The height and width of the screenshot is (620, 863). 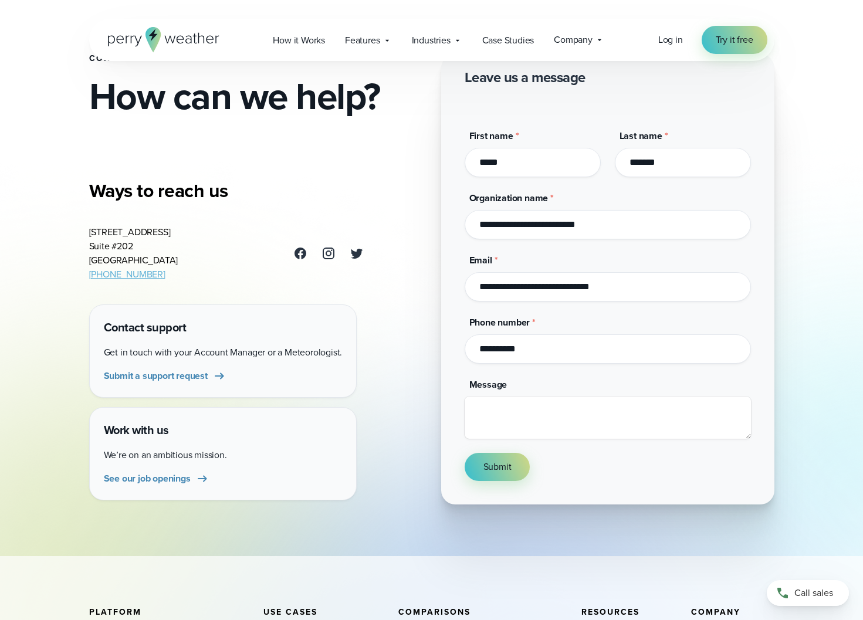 I want to click on span: First name, so click(x=491, y=135).